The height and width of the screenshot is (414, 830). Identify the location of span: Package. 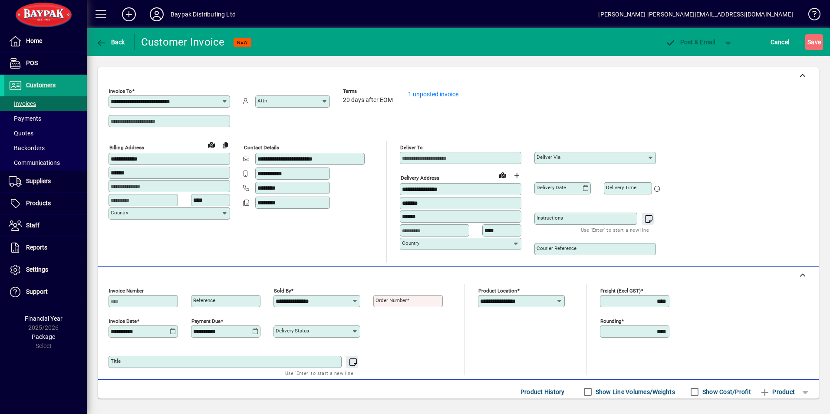
(43, 337).